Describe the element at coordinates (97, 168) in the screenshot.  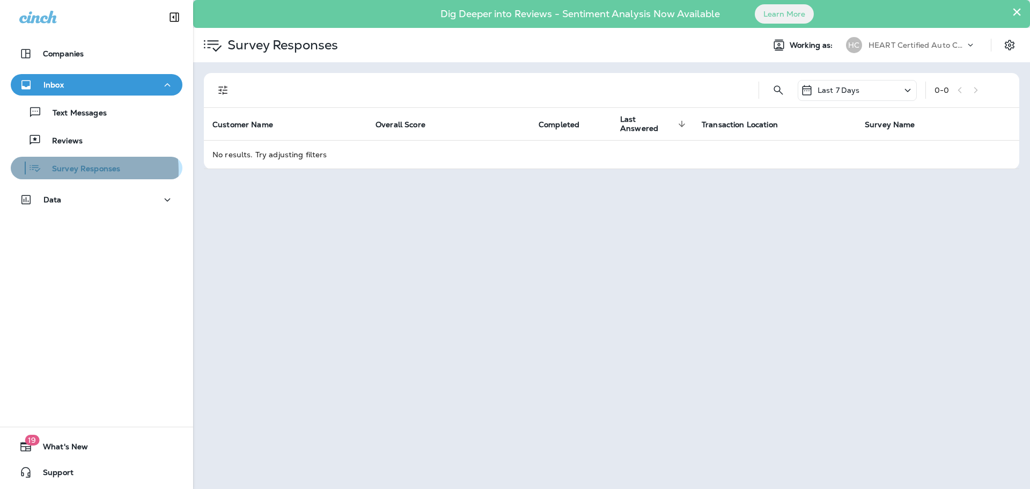
I see `button: Survey Responses` at that location.